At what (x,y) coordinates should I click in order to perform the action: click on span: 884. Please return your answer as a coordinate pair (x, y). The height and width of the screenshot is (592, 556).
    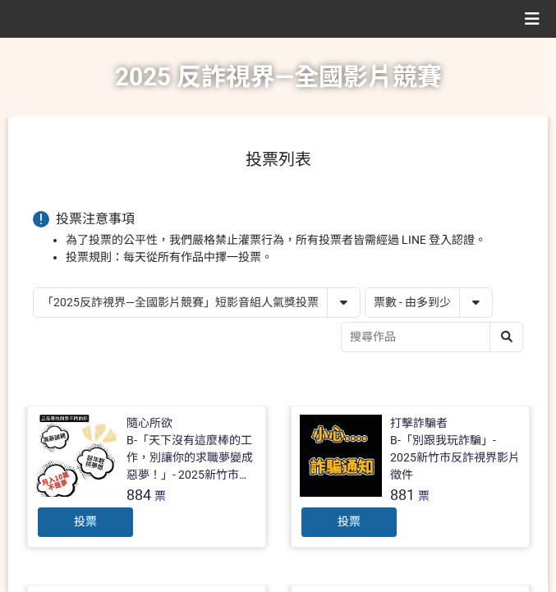
    Looking at the image, I should click on (139, 494).